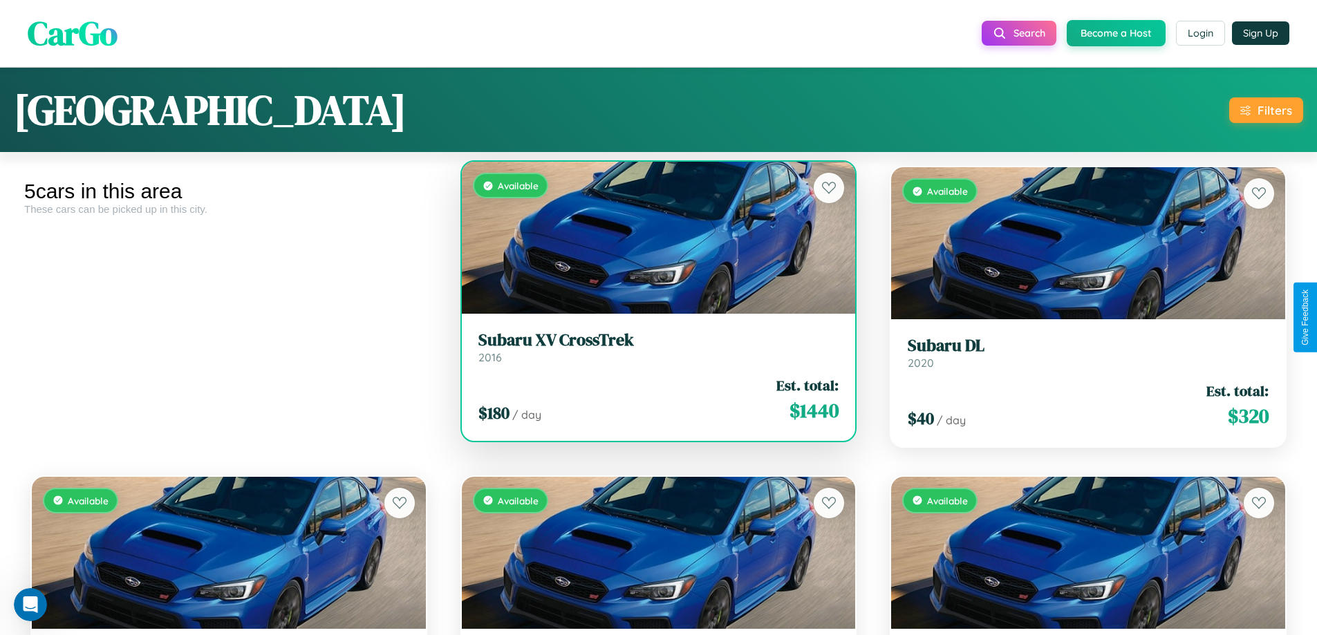 Image resolution: width=1317 pixels, height=635 pixels. What do you see at coordinates (73, 33) in the screenshot?
I see `span: CarGo` at bounding box center [73, 33].